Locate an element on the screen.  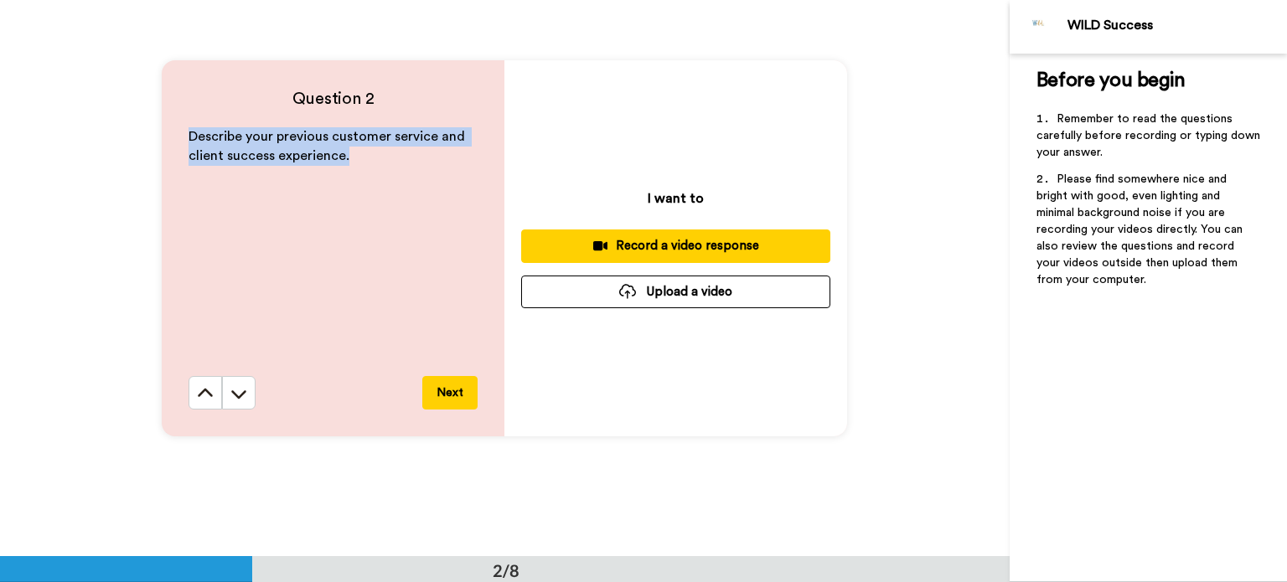
img: Profile Image is located at coordinates (1039, 27).